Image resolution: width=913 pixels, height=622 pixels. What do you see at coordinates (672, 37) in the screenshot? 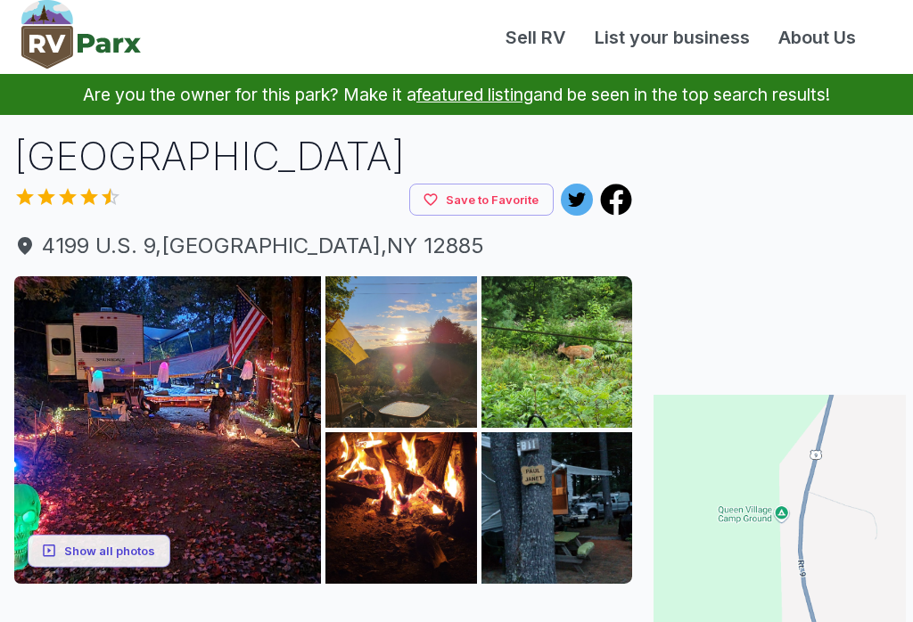
I see `a: List your business` at bounding box center [672, 37].